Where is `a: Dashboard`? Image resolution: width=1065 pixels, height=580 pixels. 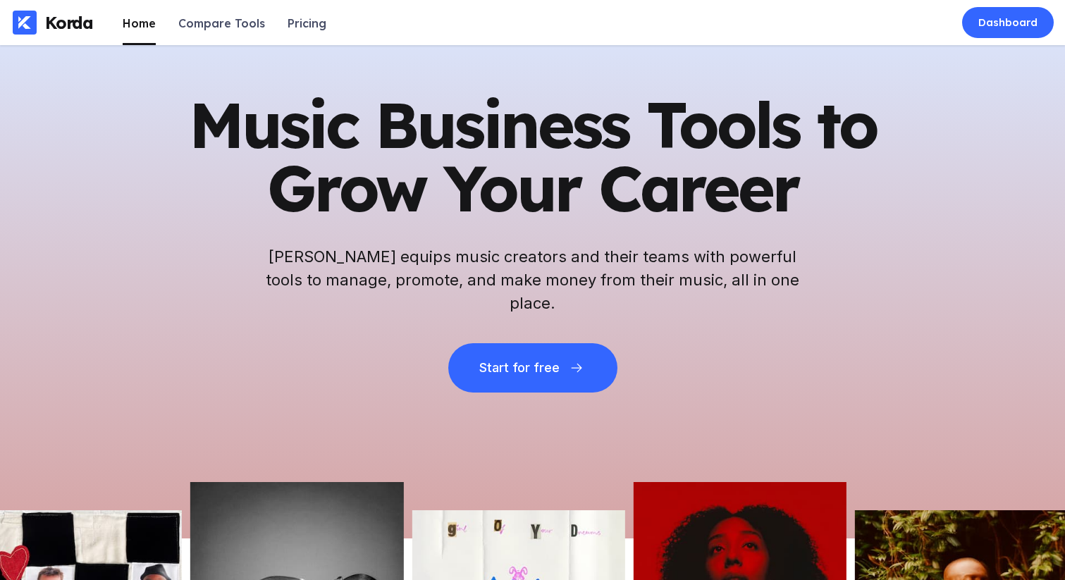 a: Dashboard is located at coordinates (1008, 23).